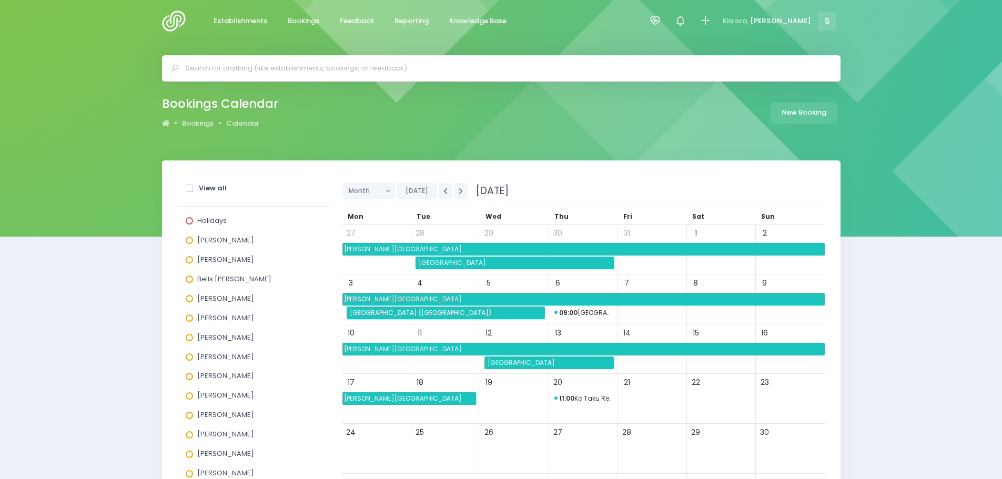 The width and height of the screenshot is (1002, 479). I want to click on span: 15, so click(696, 333).